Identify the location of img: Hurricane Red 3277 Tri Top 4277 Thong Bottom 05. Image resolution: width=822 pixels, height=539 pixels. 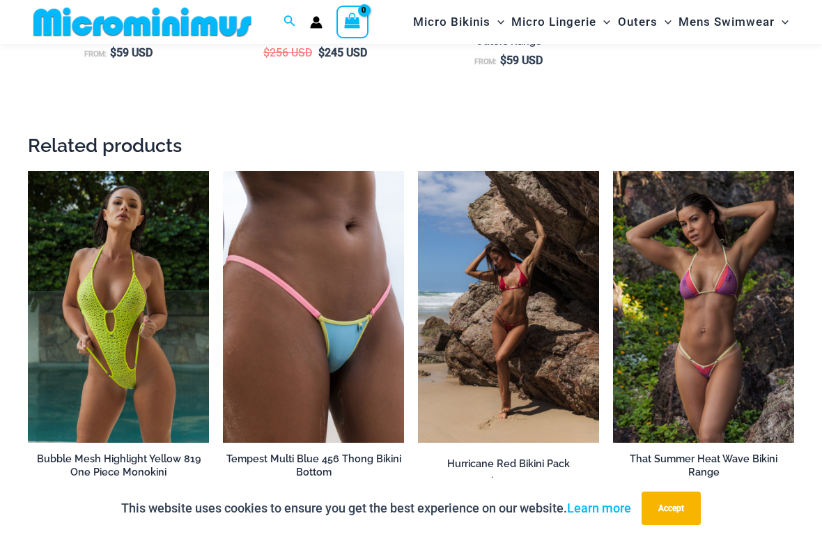
(509, 307).